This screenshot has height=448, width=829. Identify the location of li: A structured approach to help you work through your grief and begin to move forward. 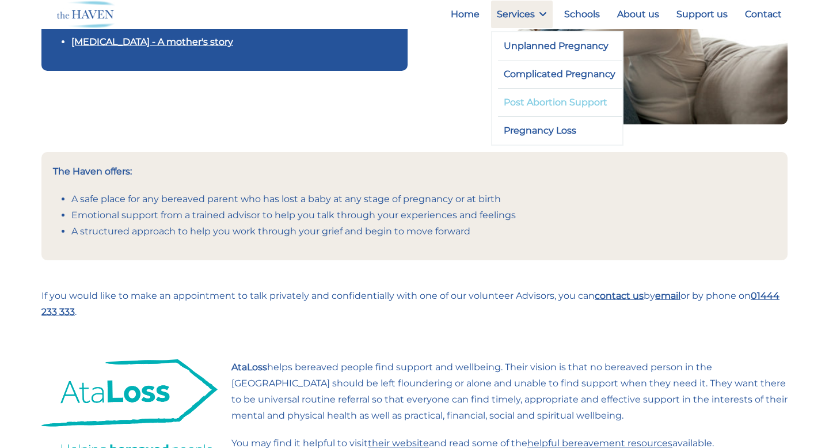
(423, 231).